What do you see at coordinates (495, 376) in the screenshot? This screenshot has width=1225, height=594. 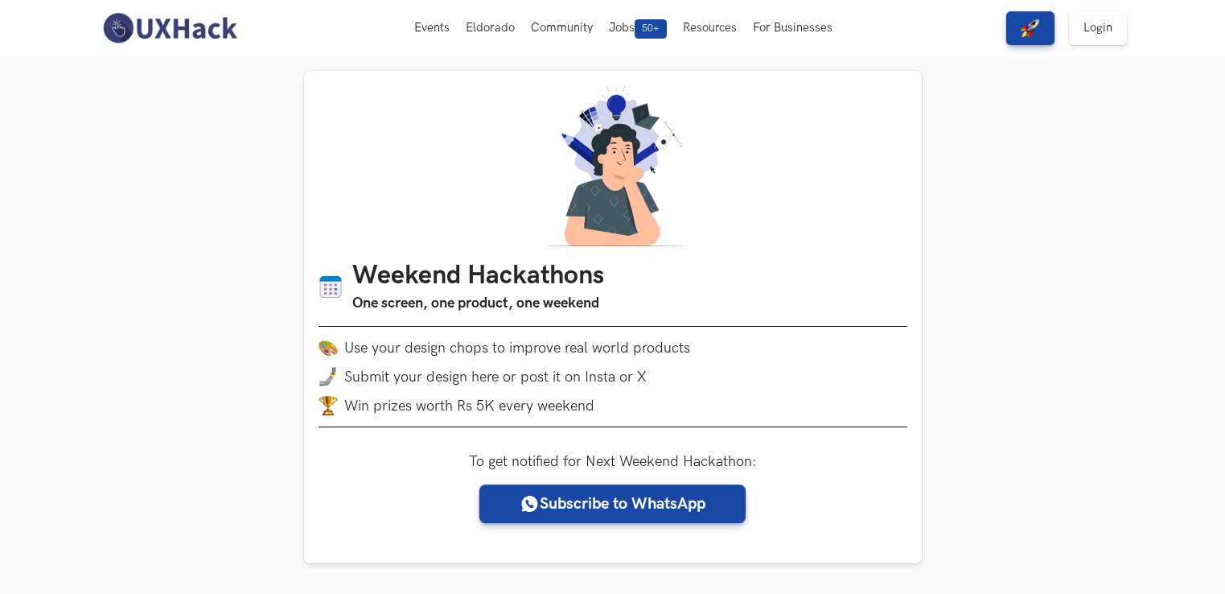 I see `span: Submit your design here or post it on Insta or X` at bounding box center [495, 376].